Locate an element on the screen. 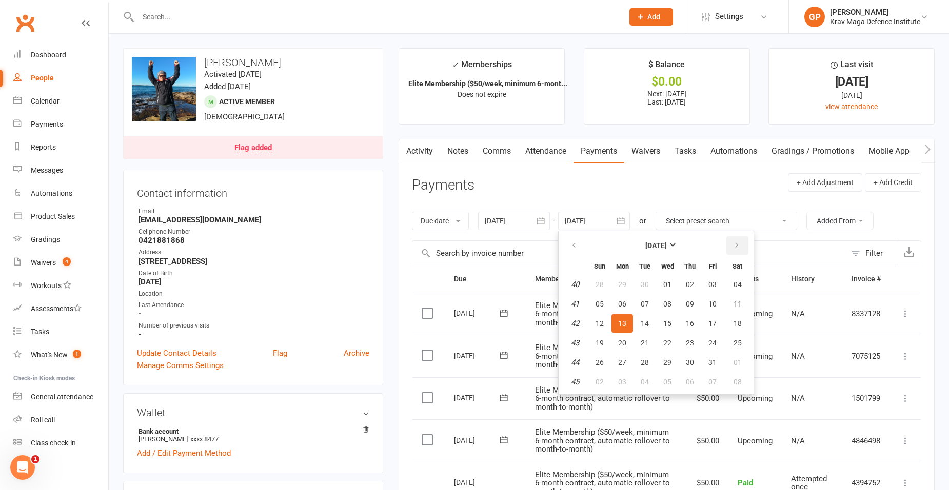 The width and height of the screenshot is (949, 490). div: Waivers is located at coordinates (43, 263).